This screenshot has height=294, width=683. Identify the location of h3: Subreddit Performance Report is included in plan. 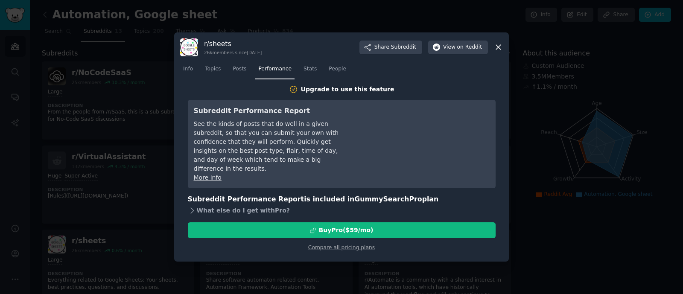
(342, 199).